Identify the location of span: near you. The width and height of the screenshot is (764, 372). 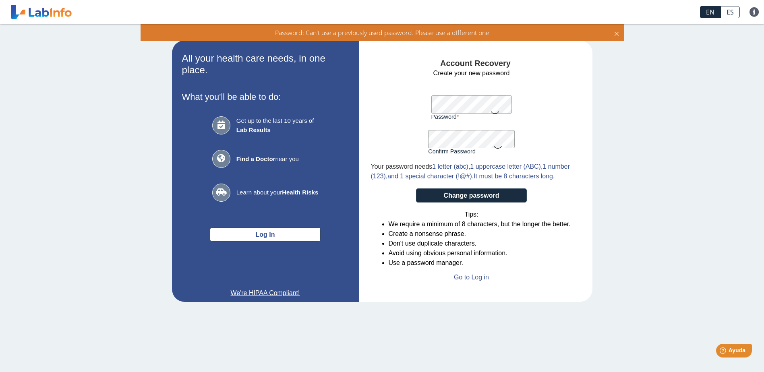
(277, 159).